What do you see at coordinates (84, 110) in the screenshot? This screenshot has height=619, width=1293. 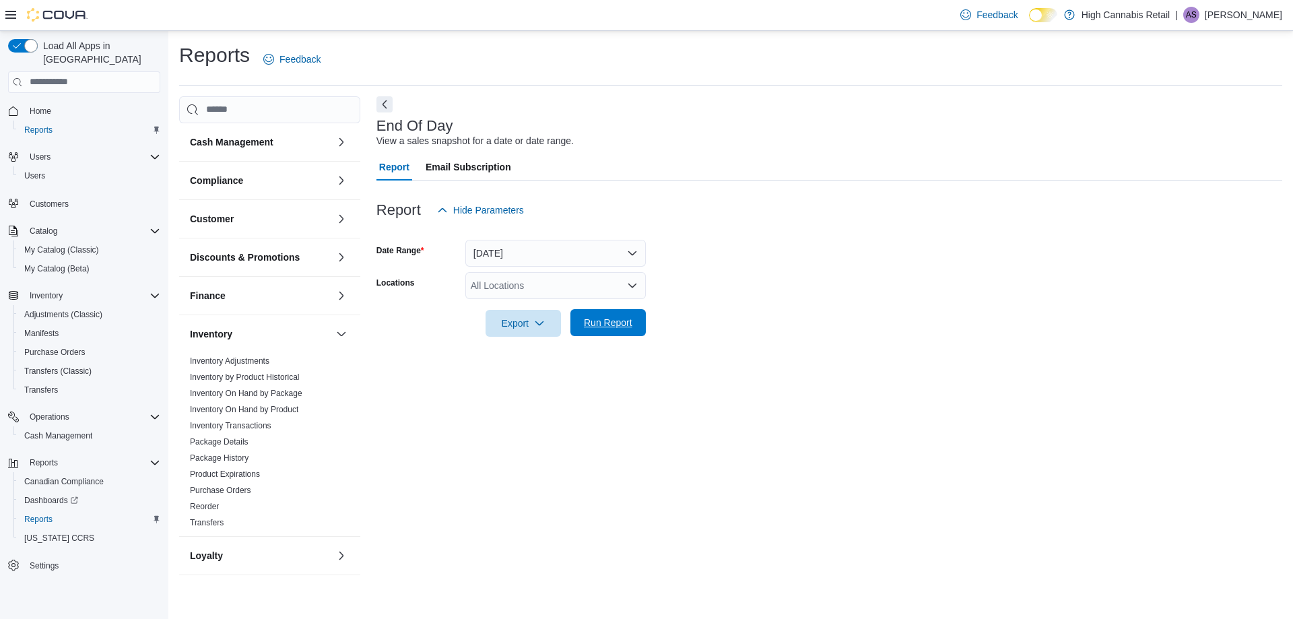 I see `button: Home` at bounding box center [84, 110].